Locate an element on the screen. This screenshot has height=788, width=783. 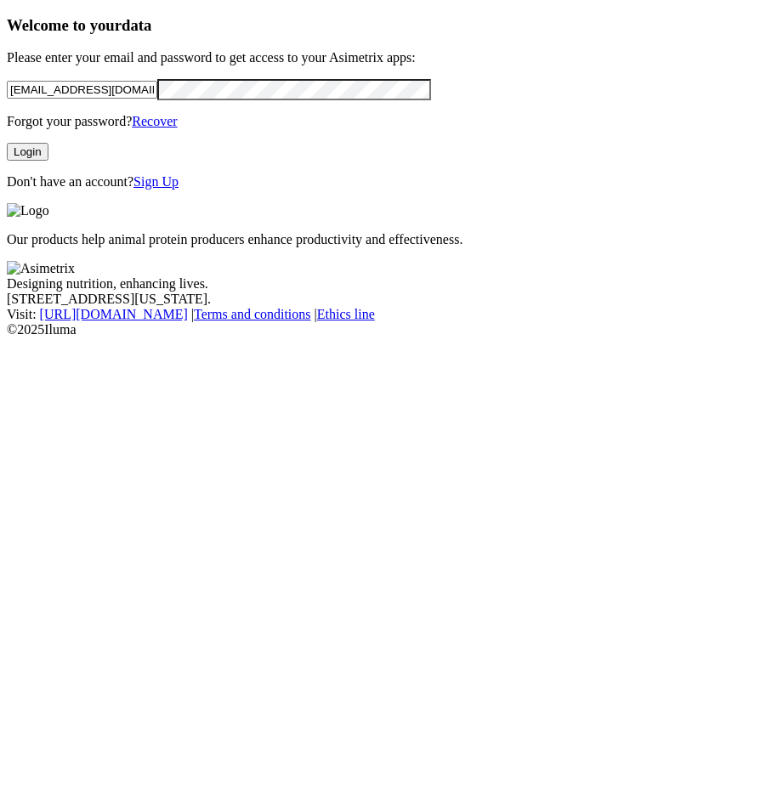
input: Your email is located at coordinates (82, 89).